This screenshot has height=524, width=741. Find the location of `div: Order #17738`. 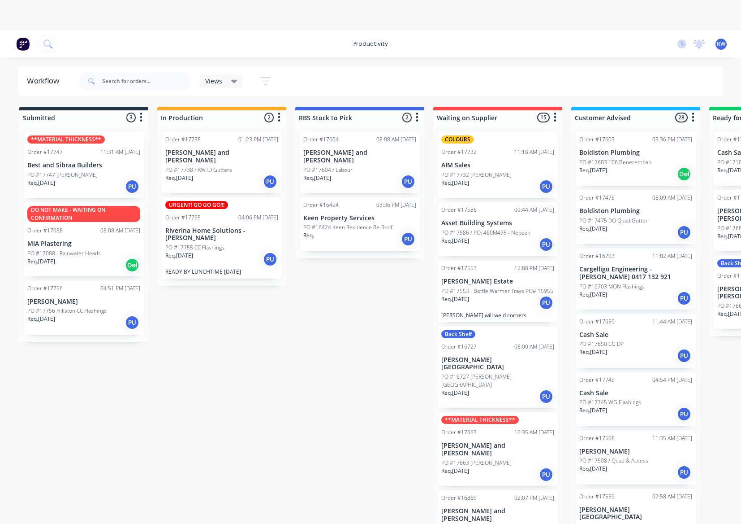

div: Order #17738 is located at coordinates (183, 139).